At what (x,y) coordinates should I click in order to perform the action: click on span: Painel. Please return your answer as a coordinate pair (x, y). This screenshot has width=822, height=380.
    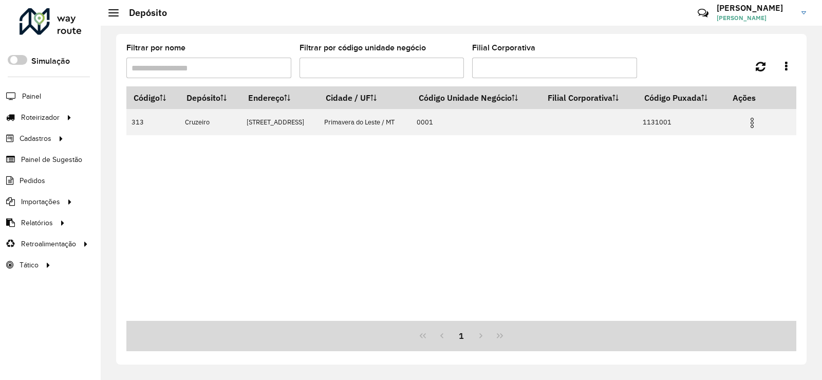
    Looking at the image, I should click on (31, 96).